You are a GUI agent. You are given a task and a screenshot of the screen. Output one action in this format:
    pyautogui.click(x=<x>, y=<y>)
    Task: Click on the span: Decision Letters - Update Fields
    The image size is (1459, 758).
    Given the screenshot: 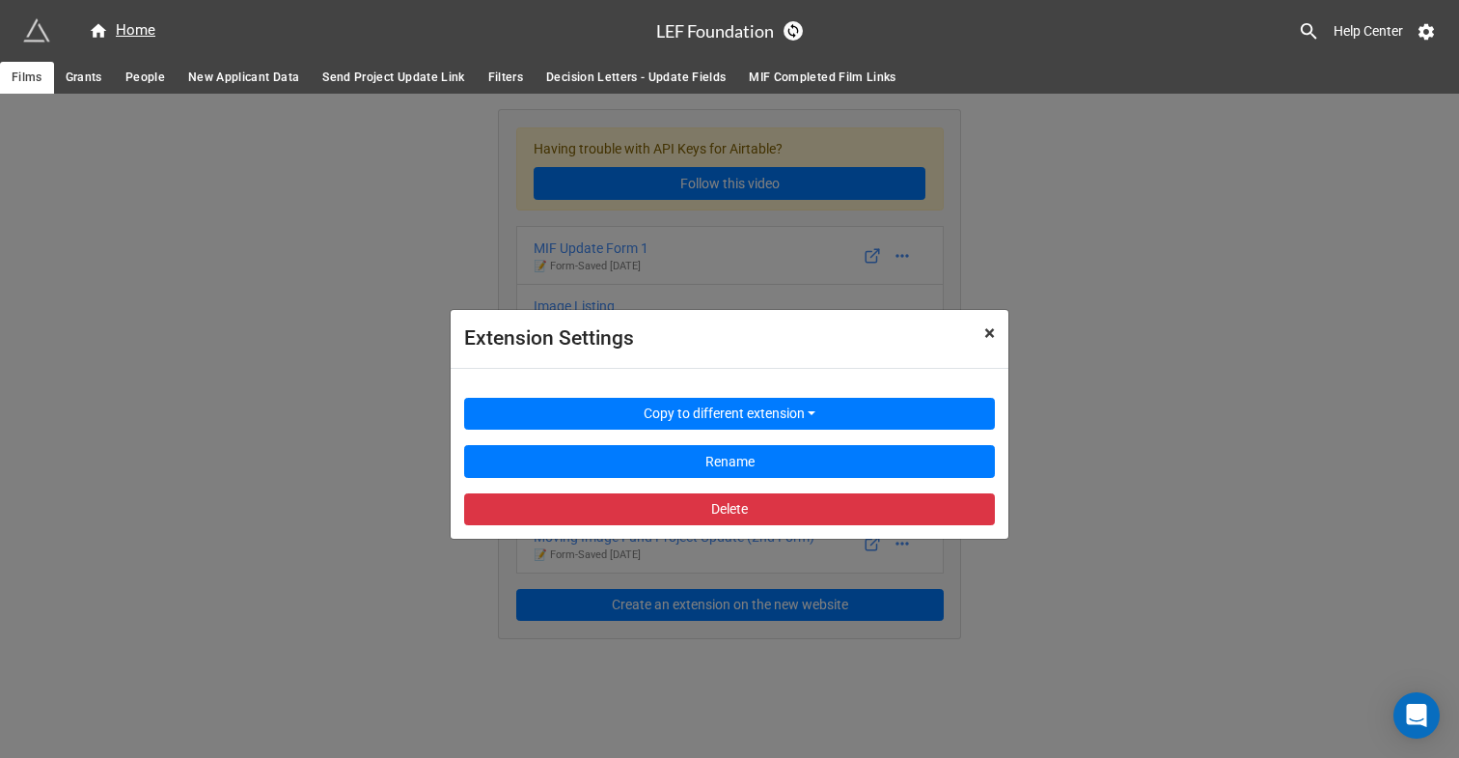 What is the action you would take?
    pyautogui.click(x=636, y=77)
    